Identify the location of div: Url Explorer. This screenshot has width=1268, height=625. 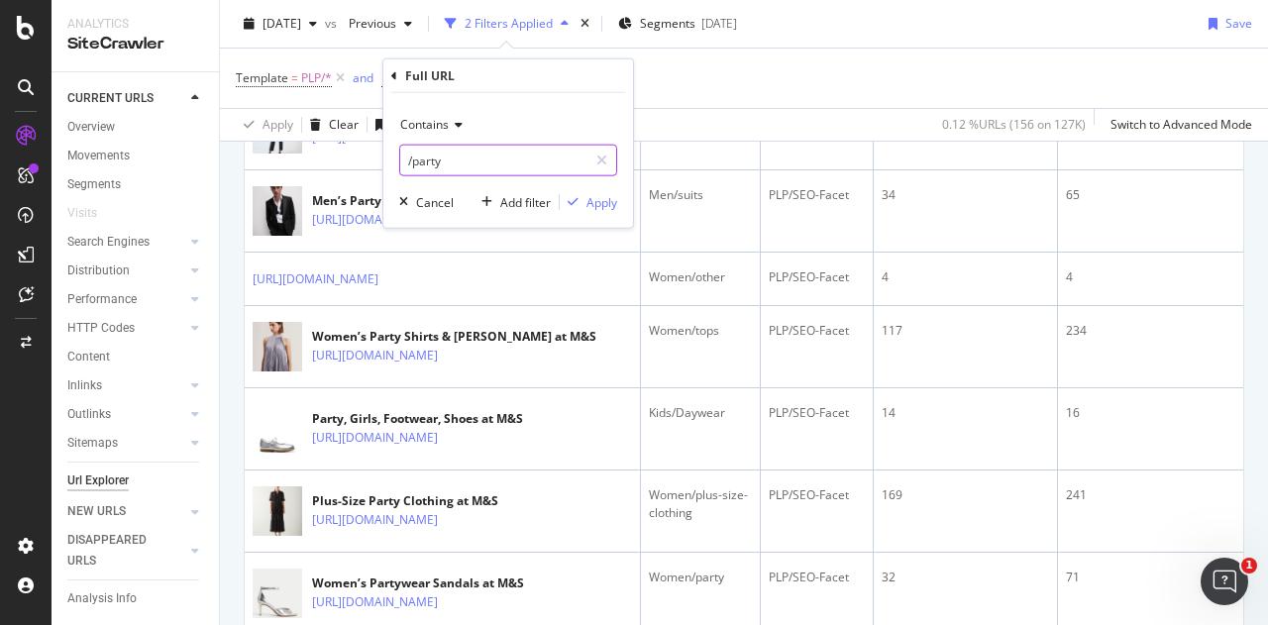
(98, 480).